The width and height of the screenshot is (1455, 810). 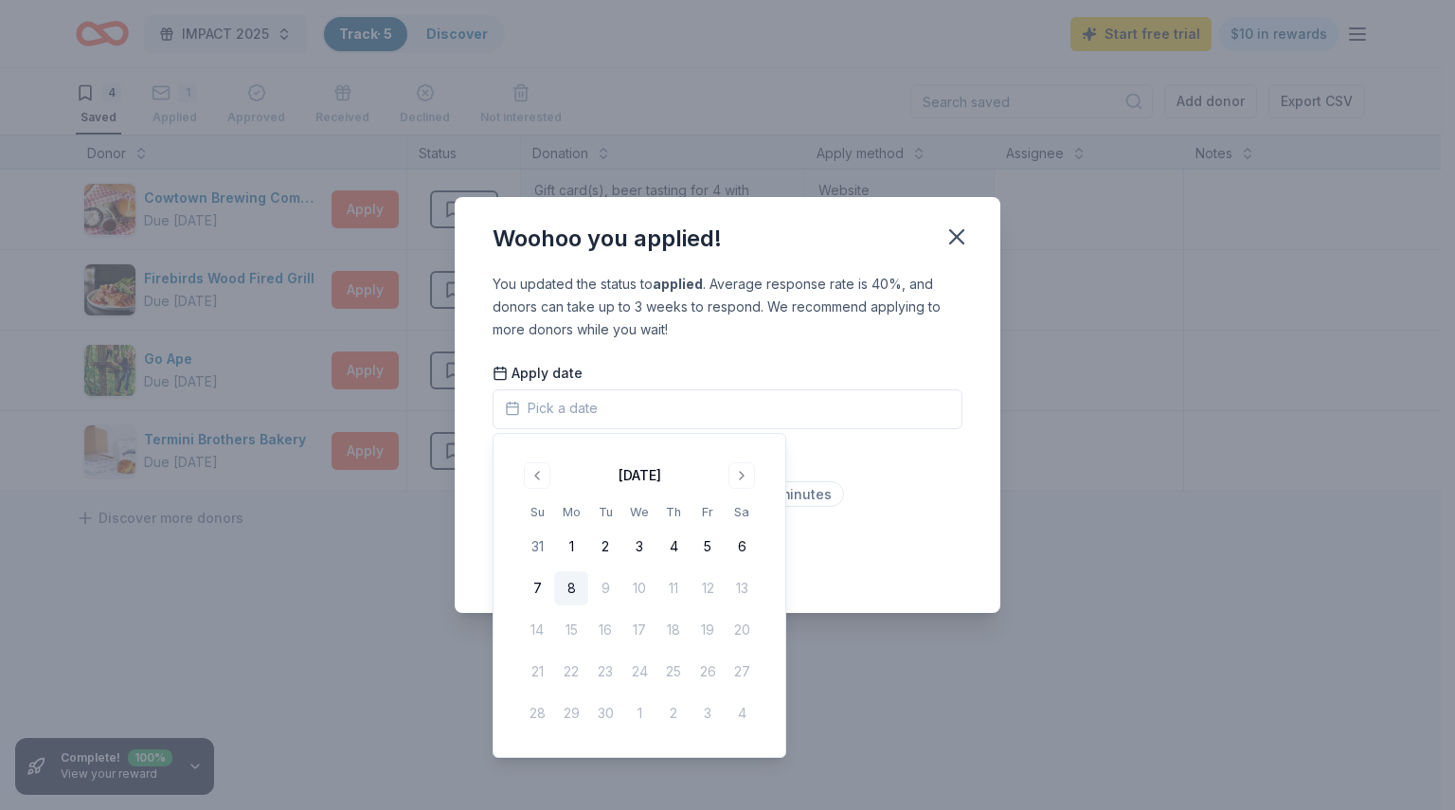 I want to click on button: Pick a date, so click(x=727, y=409).